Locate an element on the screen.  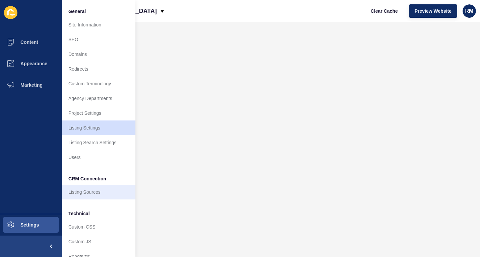
span: RM is located at coordinates (469, 11).